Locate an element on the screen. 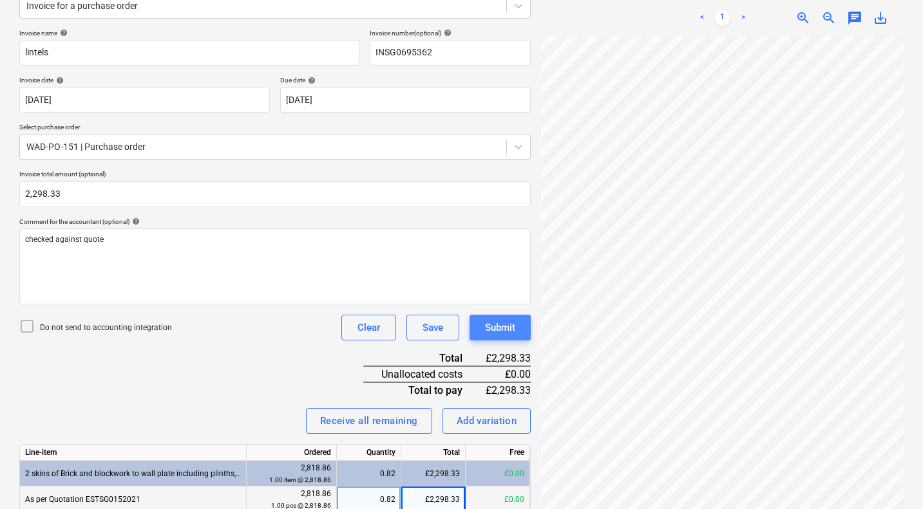 Image resolution: width=923 pixels, height=509 pixels. small: 1.00 item @ 2,818.86 is located at coordinates (300, 480).